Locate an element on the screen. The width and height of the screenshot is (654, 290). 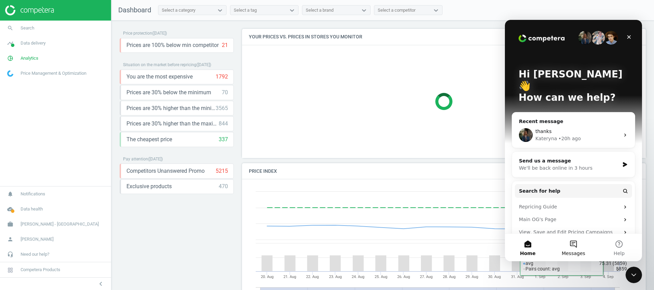
tspan: 20. Aug is located at coordinates (267, 277).